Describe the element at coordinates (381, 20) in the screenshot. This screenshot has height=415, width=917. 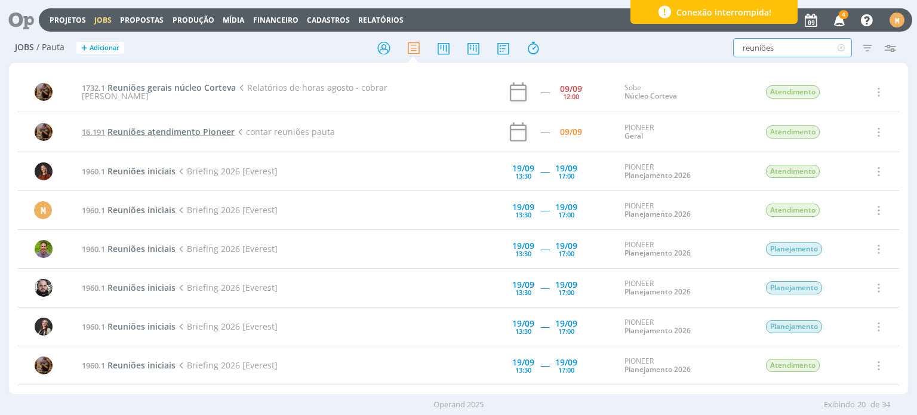
I see `button: Relatórios` at that location.